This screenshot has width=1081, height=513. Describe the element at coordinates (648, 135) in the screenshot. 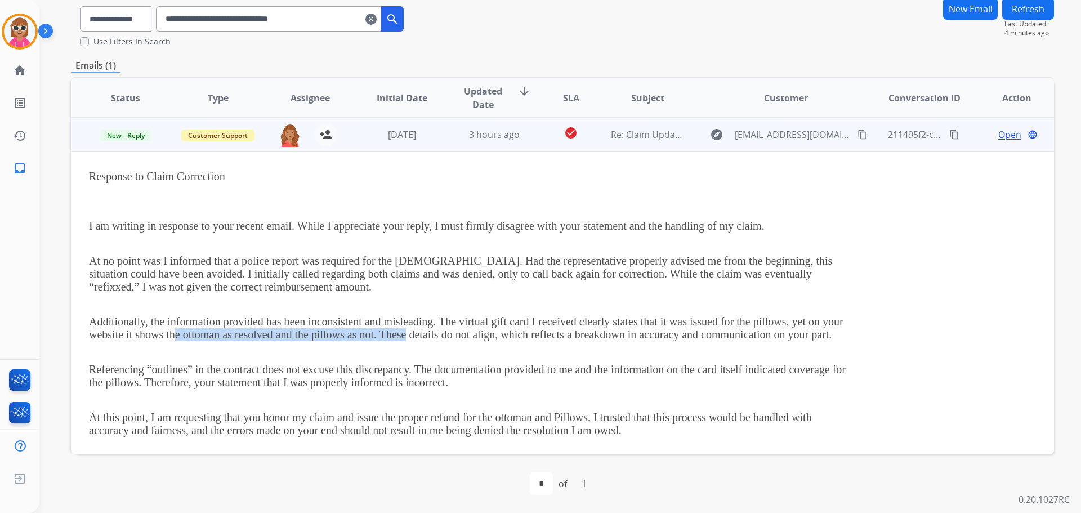

I see `span: Re: Claim Update.` at that location.